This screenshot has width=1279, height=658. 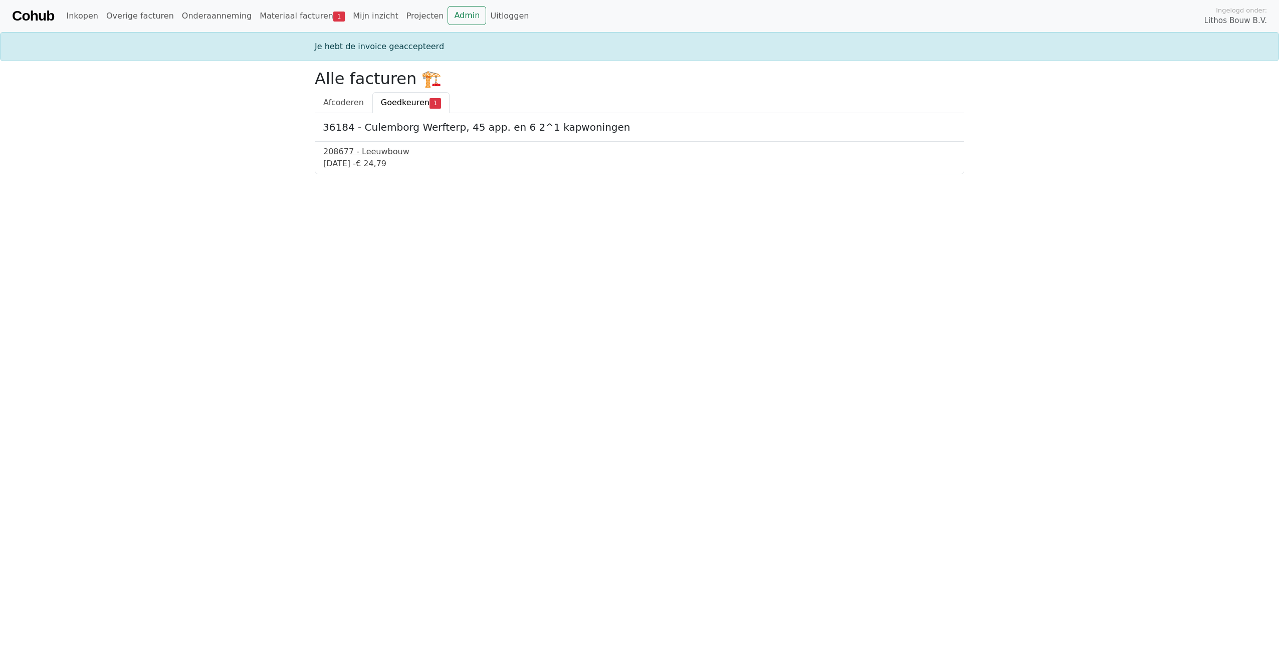 What do you see at coordinates (1241, 10) in the screenshot?
I see `span: Ingelogd onder:` at bounding box center [1241, 10].